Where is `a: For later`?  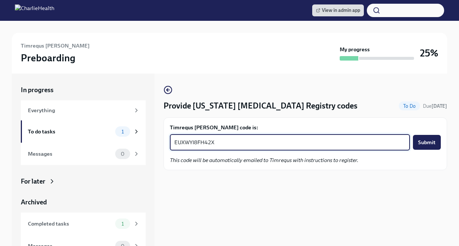
a: For later is located at coordinates (83, 181).